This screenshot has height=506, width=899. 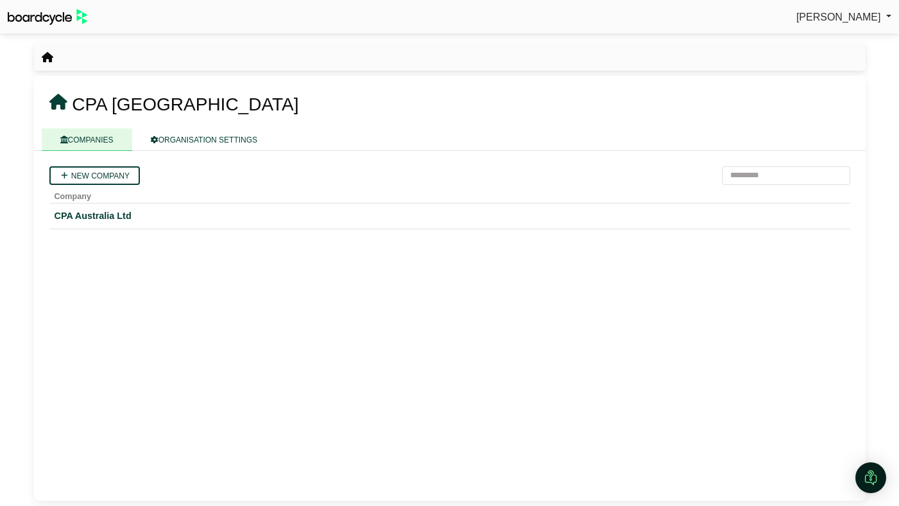 I want to click on a: CPA Australia Ltd, so click(x=450, y=216).